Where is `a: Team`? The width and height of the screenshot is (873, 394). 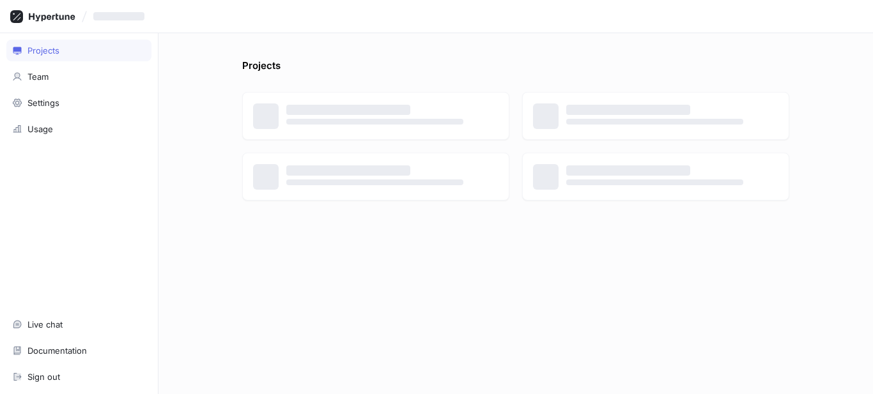
a: Team is located at coordinates (79, 77).